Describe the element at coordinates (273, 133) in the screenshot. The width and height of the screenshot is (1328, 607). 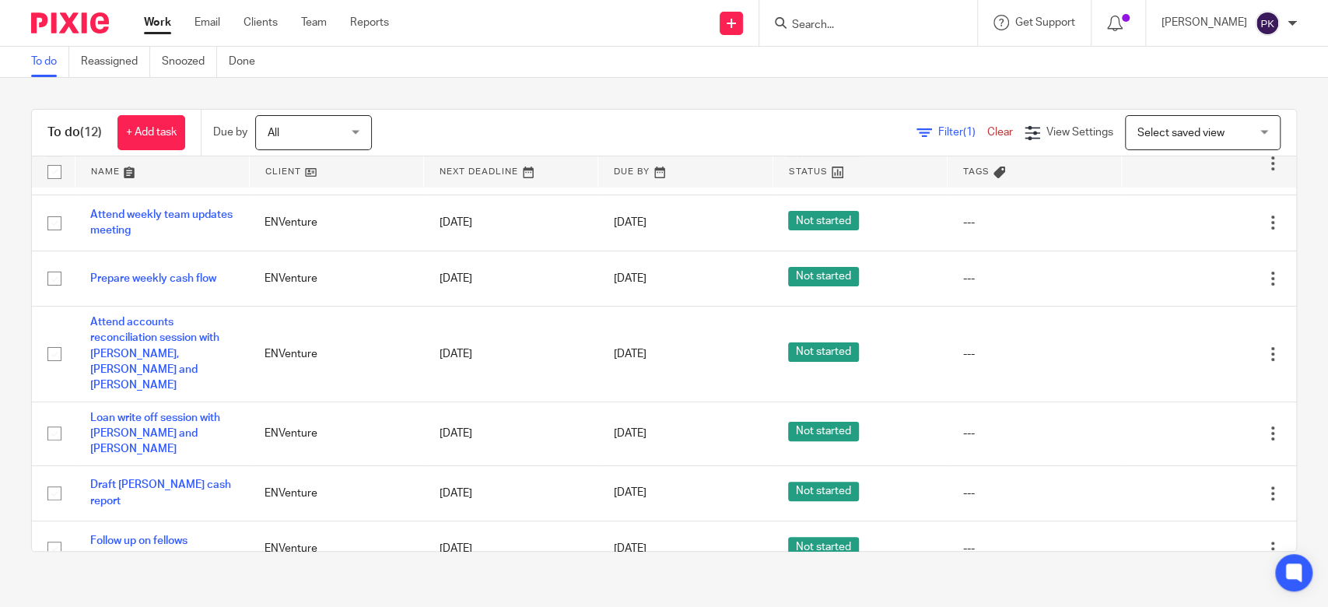
I see `span: All` at that location.